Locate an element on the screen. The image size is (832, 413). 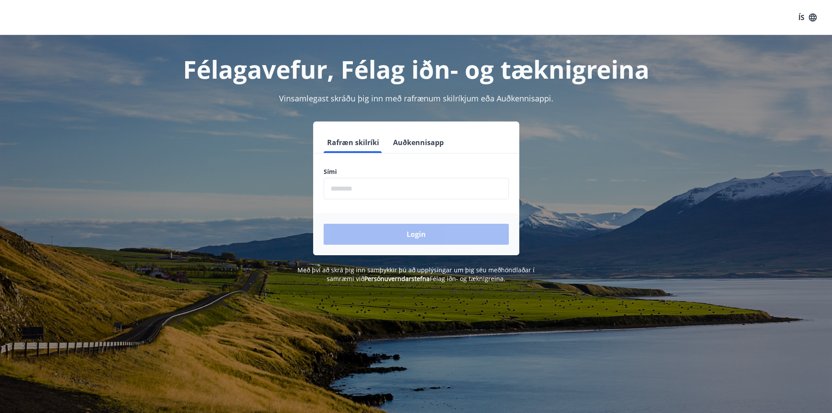
button: ÍS is located at coordinates (808, 17).